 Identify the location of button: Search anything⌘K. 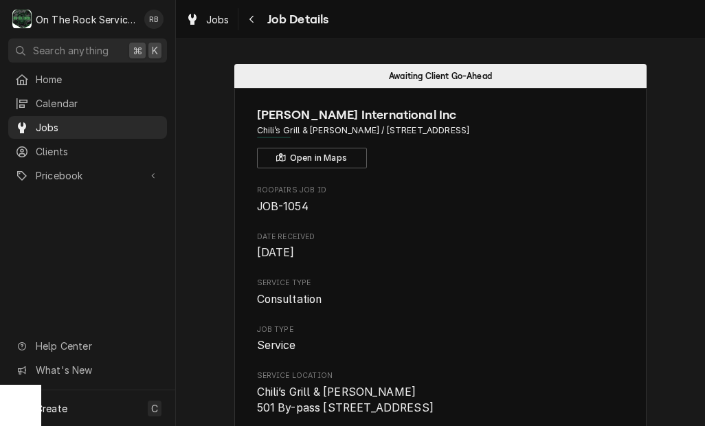
(87, 50).